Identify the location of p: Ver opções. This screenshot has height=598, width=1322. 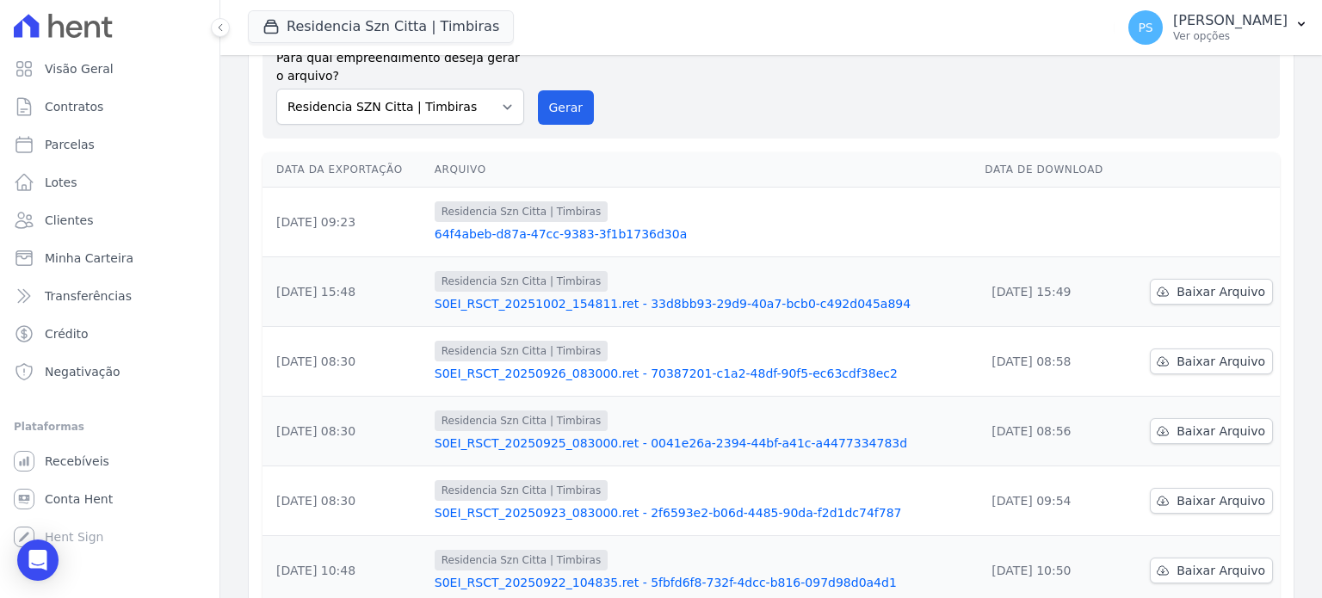
(1230, 36).